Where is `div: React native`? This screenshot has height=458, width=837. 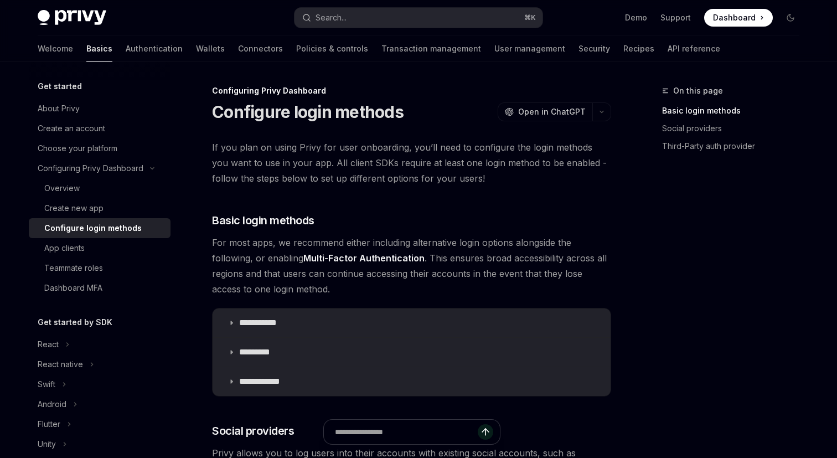
div: React native is located at coordinates (60, 364).